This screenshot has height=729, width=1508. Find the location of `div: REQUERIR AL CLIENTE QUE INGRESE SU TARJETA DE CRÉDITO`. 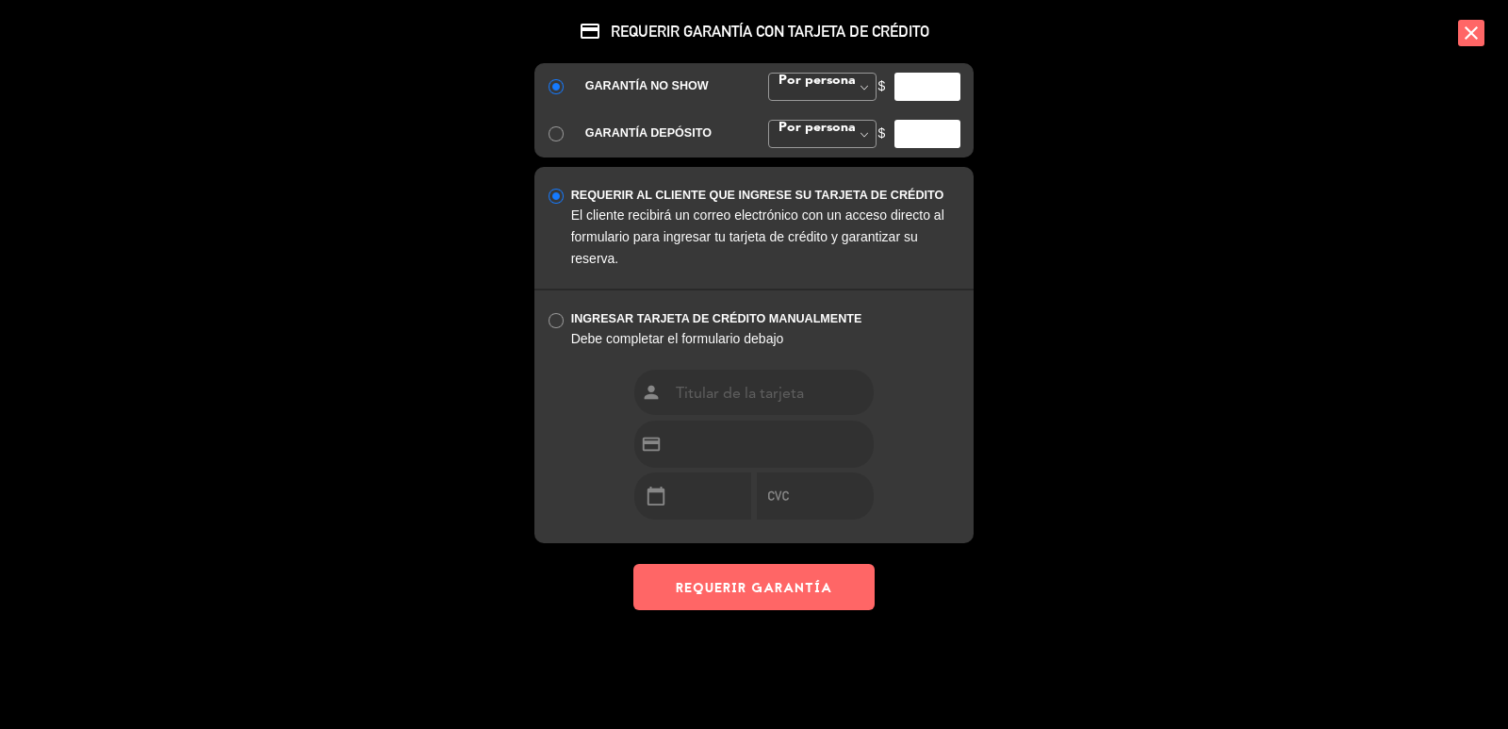

div: REQUERIR AL CLIENTE QUE INGRESE SU TARJETA DE CRÉDITO is located at coordinates (765, 195).